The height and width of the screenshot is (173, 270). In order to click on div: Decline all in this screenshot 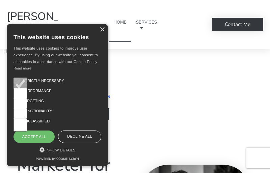, I will do `click(80, 137)`.